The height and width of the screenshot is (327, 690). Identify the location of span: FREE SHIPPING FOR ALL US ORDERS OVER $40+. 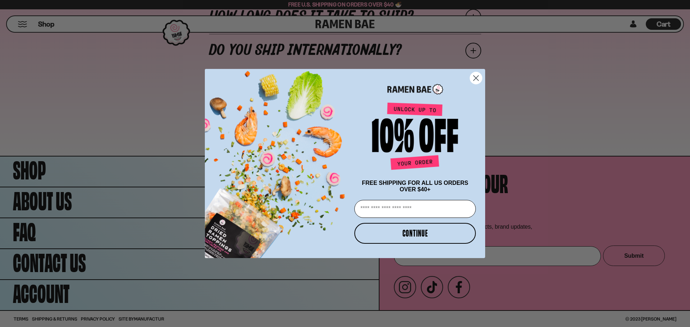
(415, 186).